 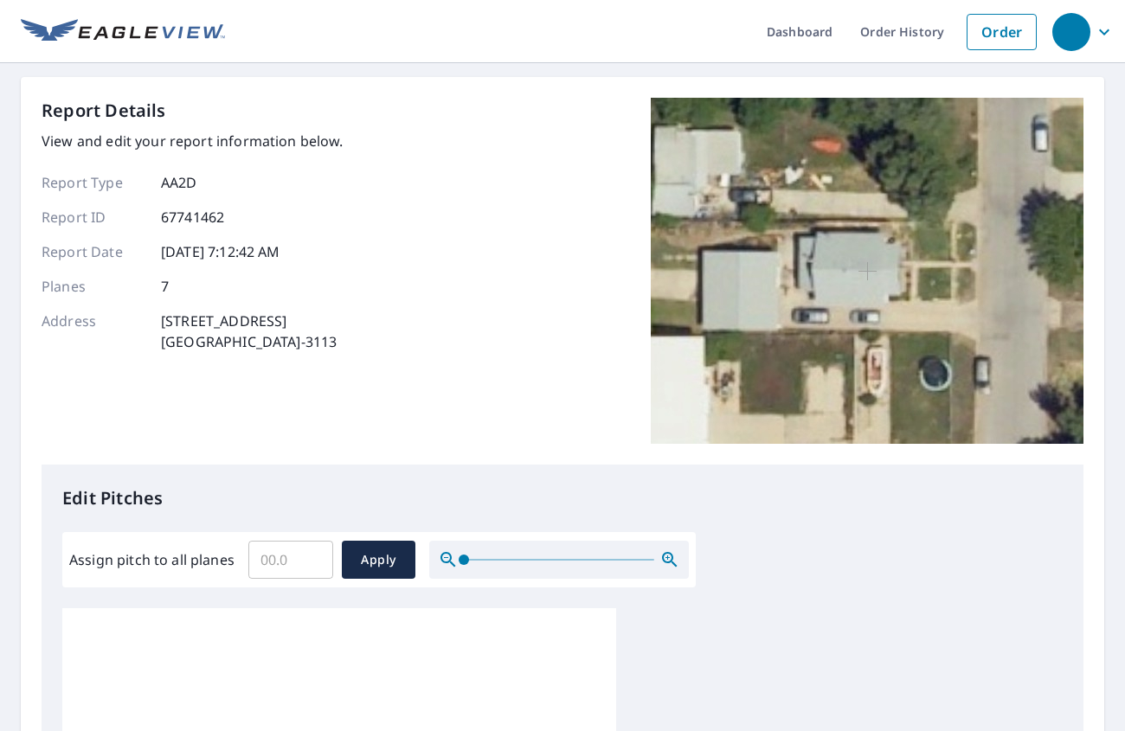 I want to click on p: 7, so click(x=164, y=287).